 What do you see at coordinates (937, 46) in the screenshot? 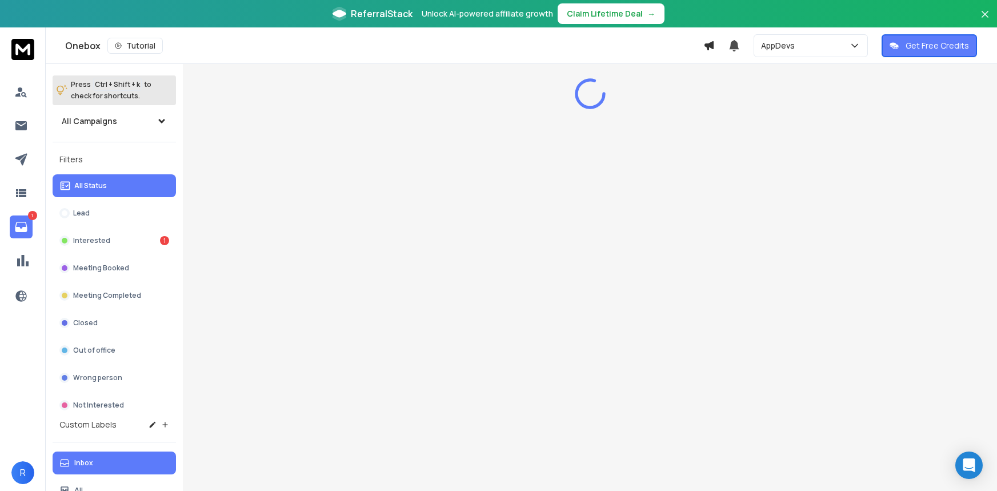
I see `p: Get Free Credits` at bounding box center [937, 46].